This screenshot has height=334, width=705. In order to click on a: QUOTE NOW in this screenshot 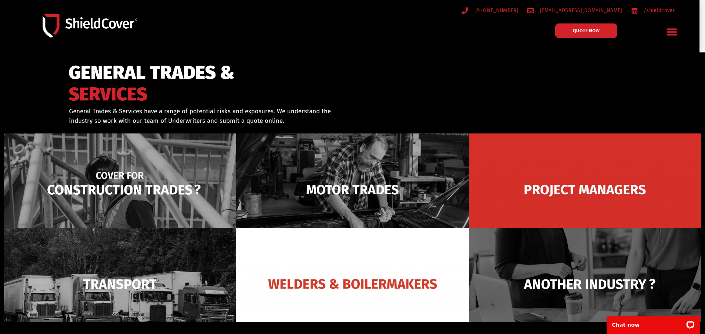, I will do `click(586, 31)`.